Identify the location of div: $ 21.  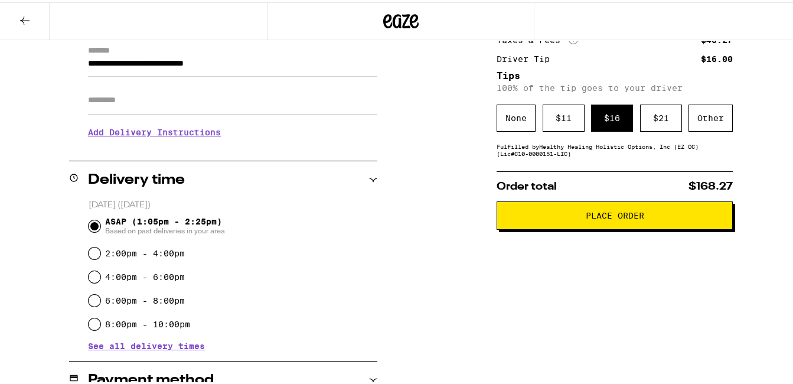
(661, 116).